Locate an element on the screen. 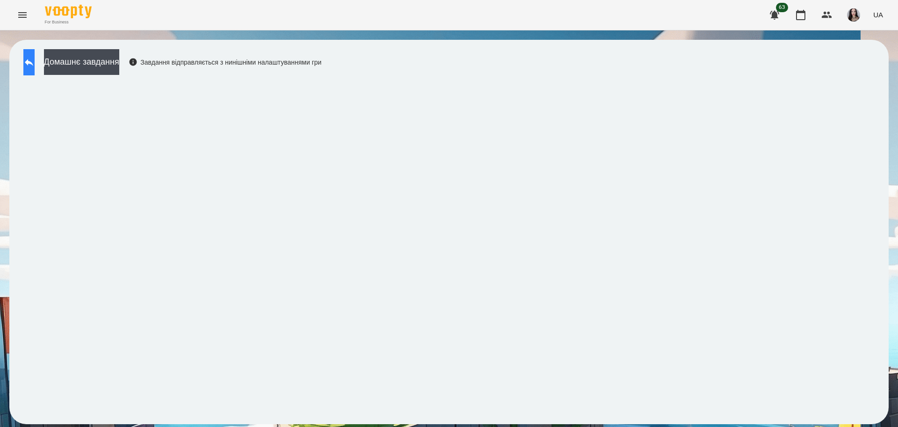  img: 23d2127efeede578f11da5c146792859.jpg is located at coordinates (854, 15).